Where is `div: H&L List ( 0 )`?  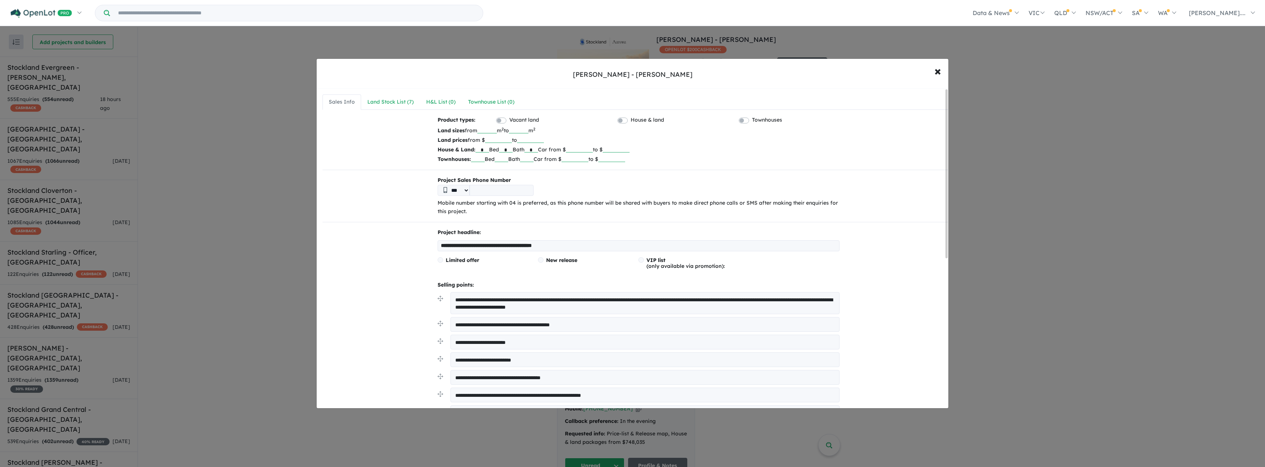 div: H&L List ( 0 ) is located at coordinates (441, 102).